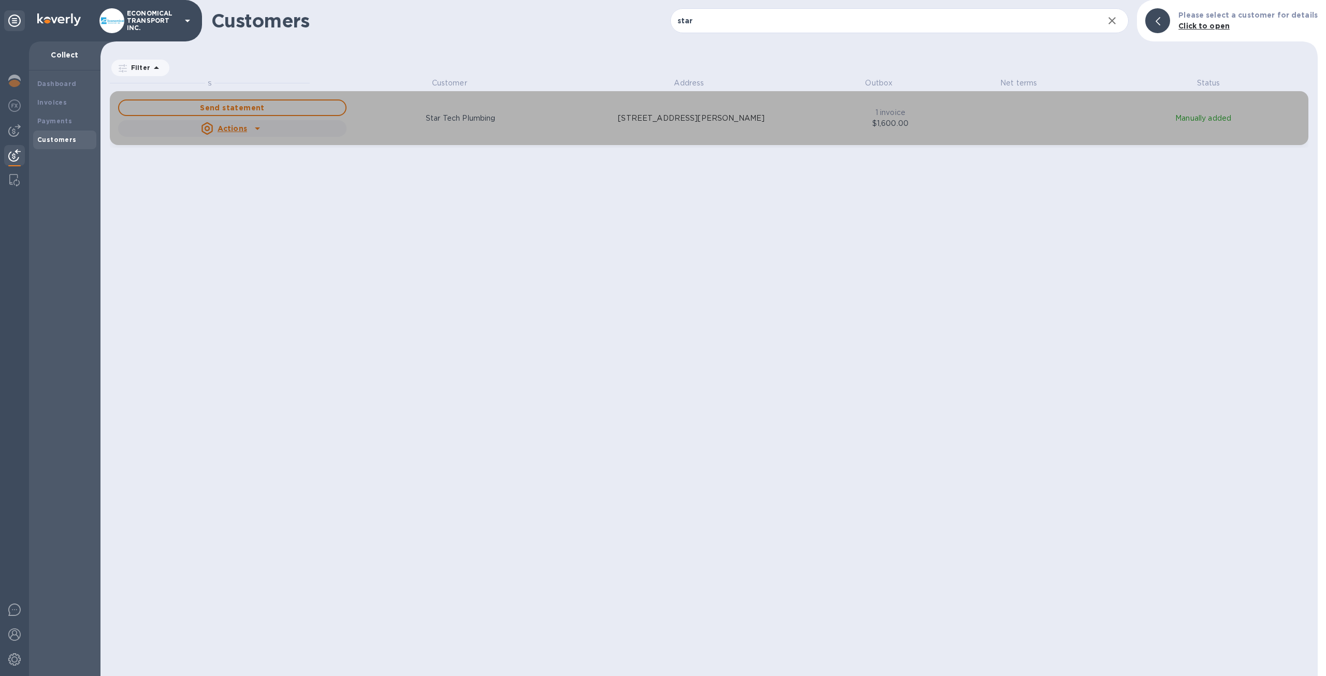 Image resolution: width=1326 pixels, height=676 pixels. Describe the element at coordinates (15, 106) in the screenshot. I see `img: Foreign exchange` at that location.